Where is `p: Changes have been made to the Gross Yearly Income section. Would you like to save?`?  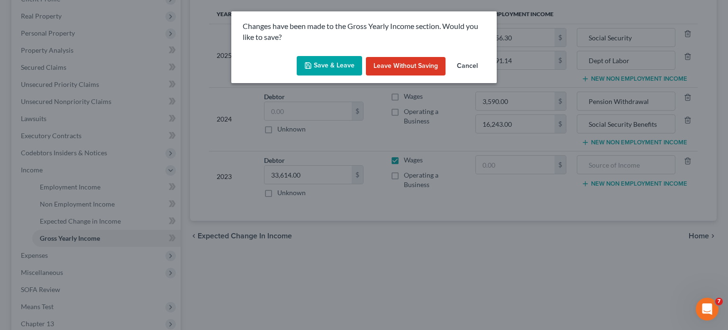
p: Changes have been made to the Gross Yearly Income section. Would you like to save? is located at coordinates (364, 32).